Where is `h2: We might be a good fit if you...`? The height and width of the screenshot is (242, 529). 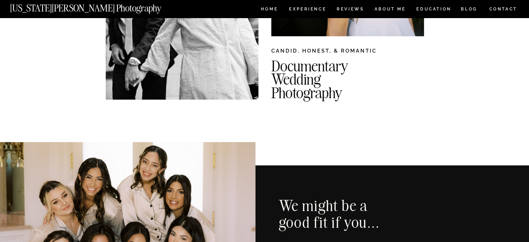
h2: We might be a good fit if you... is located at coordinates (334, 214).